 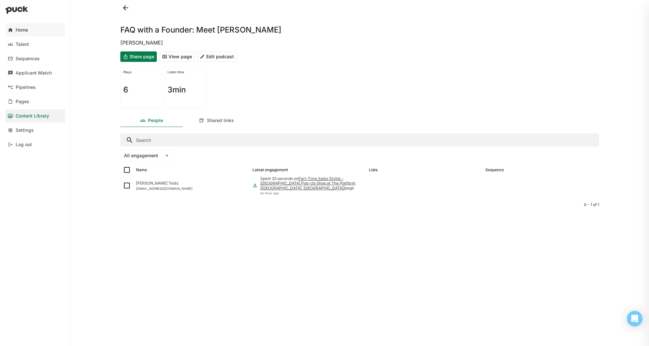 I want to click on div: Shared links, so click(x=220, y=120).